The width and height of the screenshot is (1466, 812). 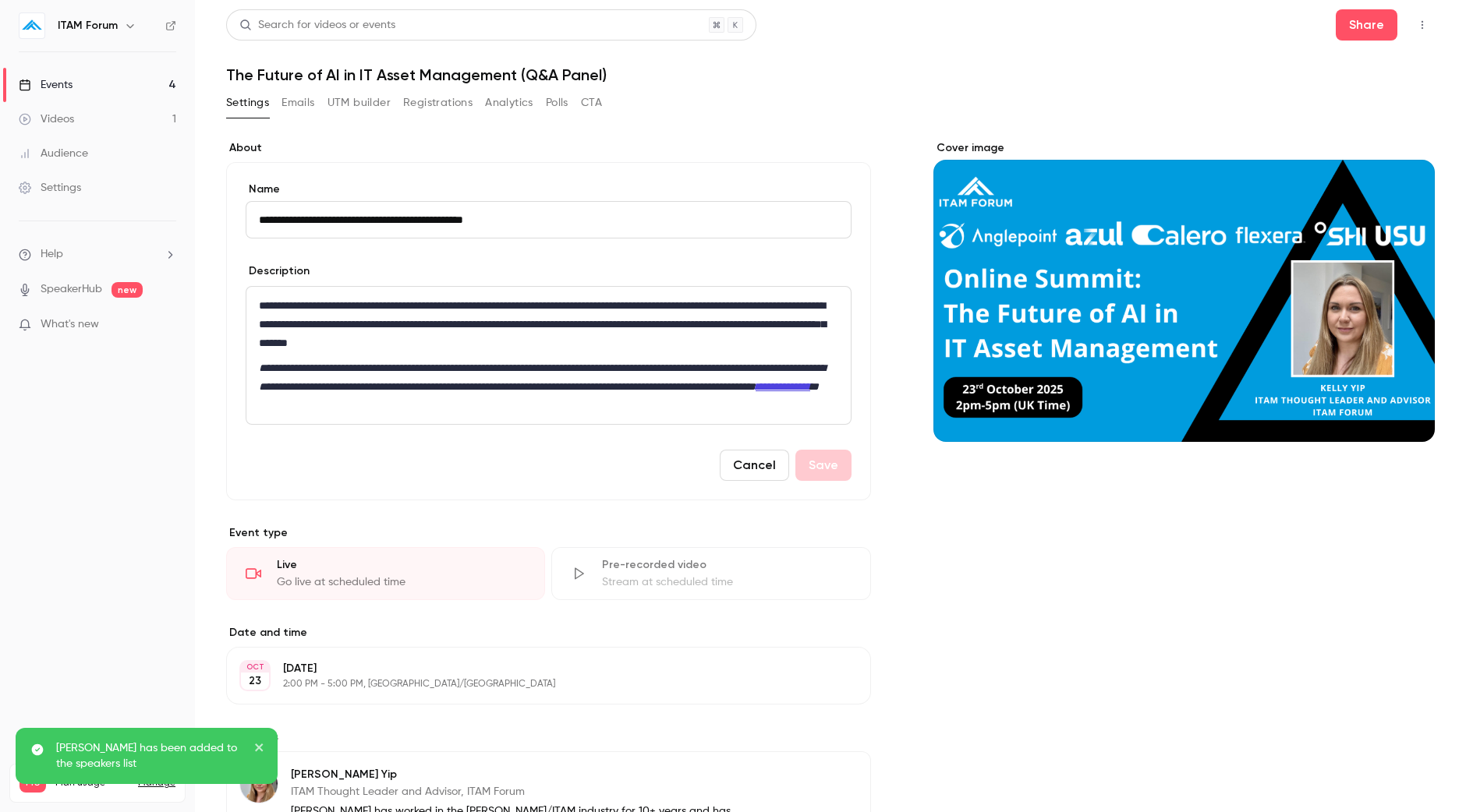 I want to click on button: UTM builder, so click(x=359, y=103).